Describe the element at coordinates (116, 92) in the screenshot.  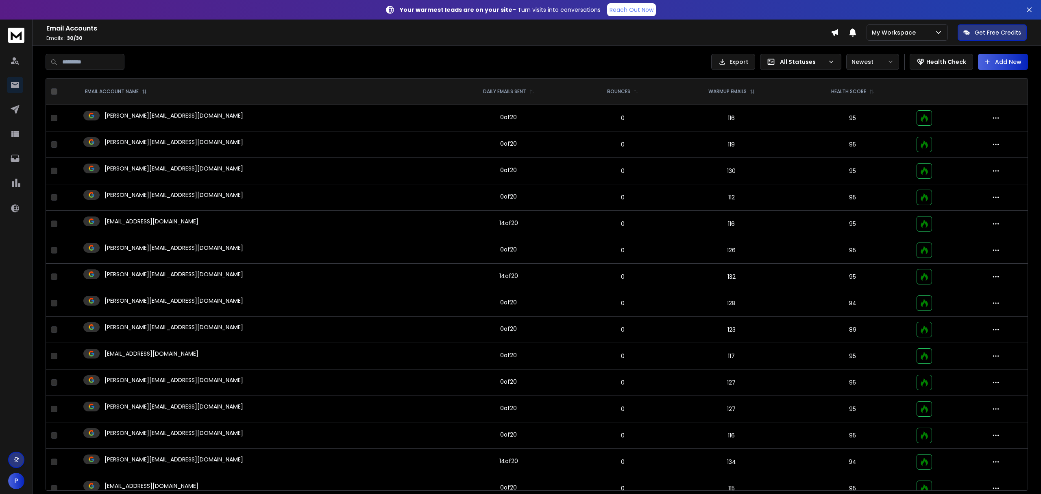
I see `div: EMAIL ACCOUNT NAME` at that location.